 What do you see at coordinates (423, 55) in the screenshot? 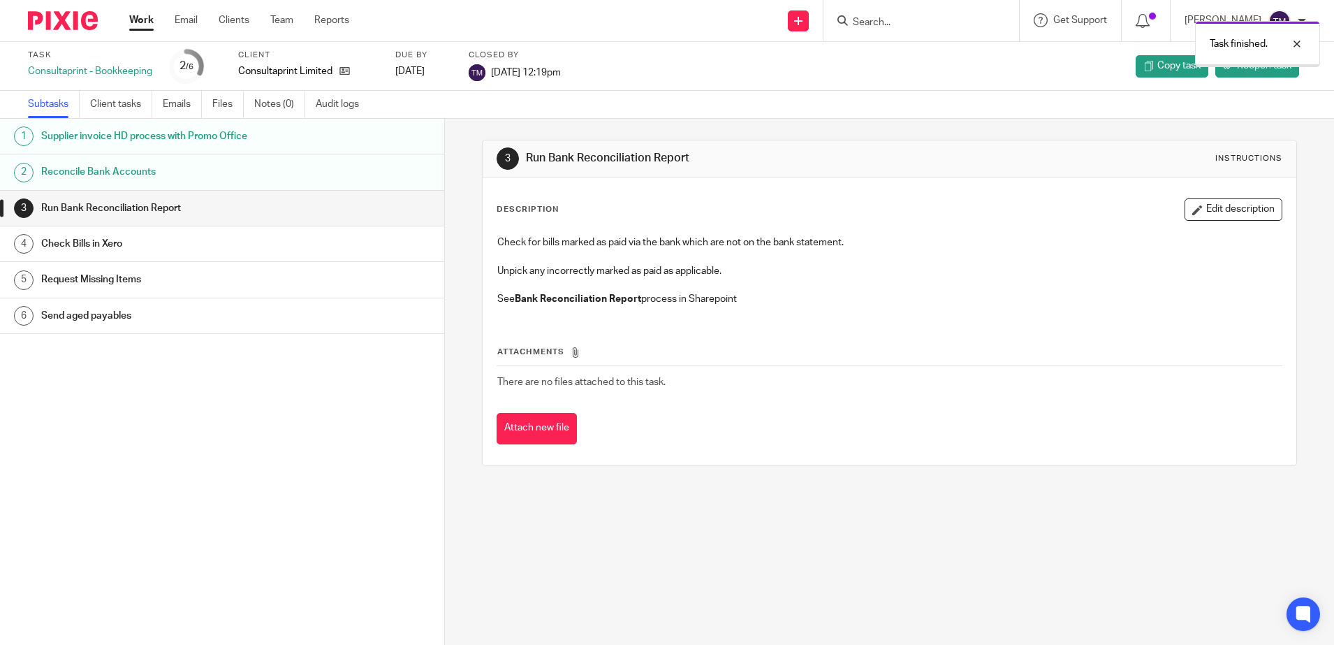
I see `label: Due by` at bounding box center [423, 55].